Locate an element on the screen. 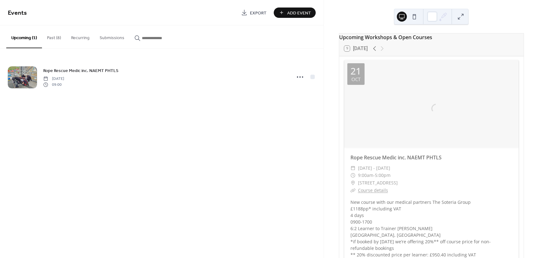 The height and width of the screenshot is (258, 539). div: Oct is located at coordinates (356, 79).